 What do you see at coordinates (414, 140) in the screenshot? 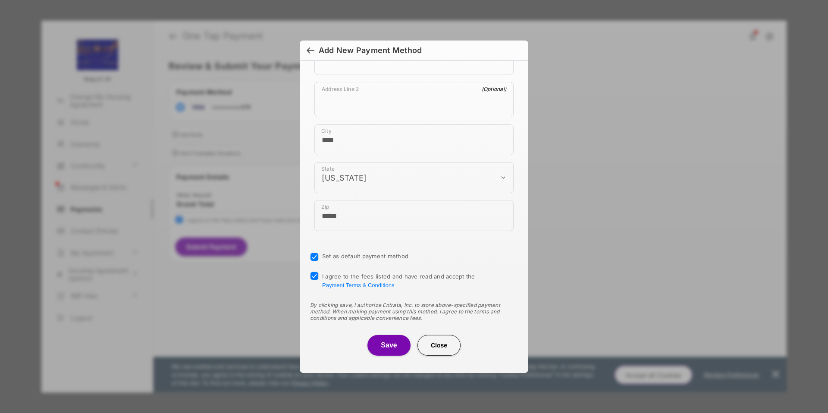
I see `div: payment_method_screening[postal_addresses][locality]` at bounding box center [414, 140].